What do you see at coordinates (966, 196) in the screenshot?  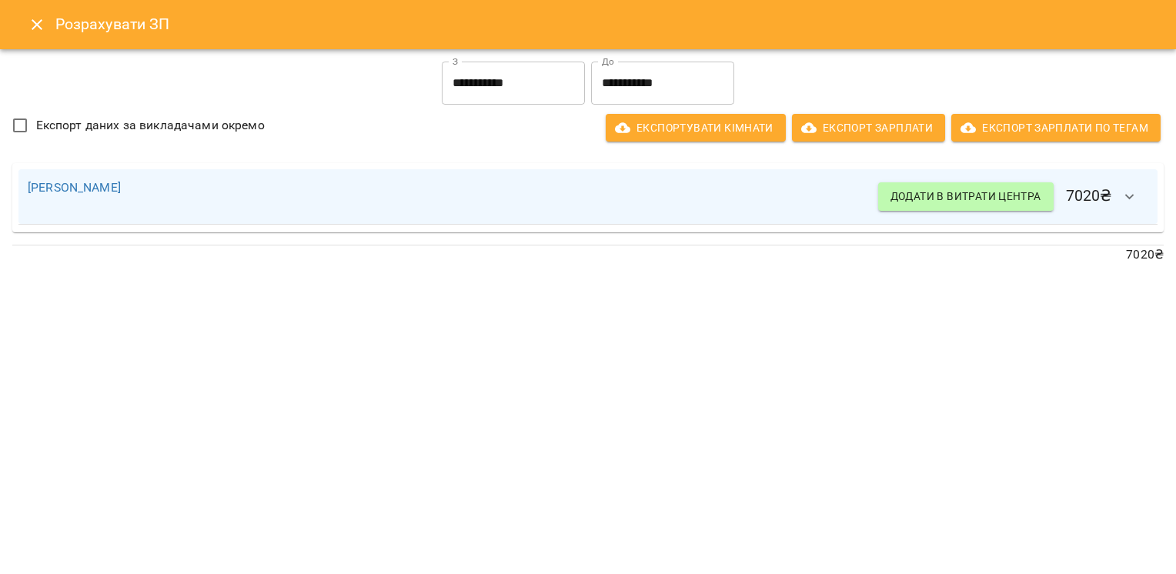 I see `span: Додати в витрати центра` at bounding box center [966, 196].